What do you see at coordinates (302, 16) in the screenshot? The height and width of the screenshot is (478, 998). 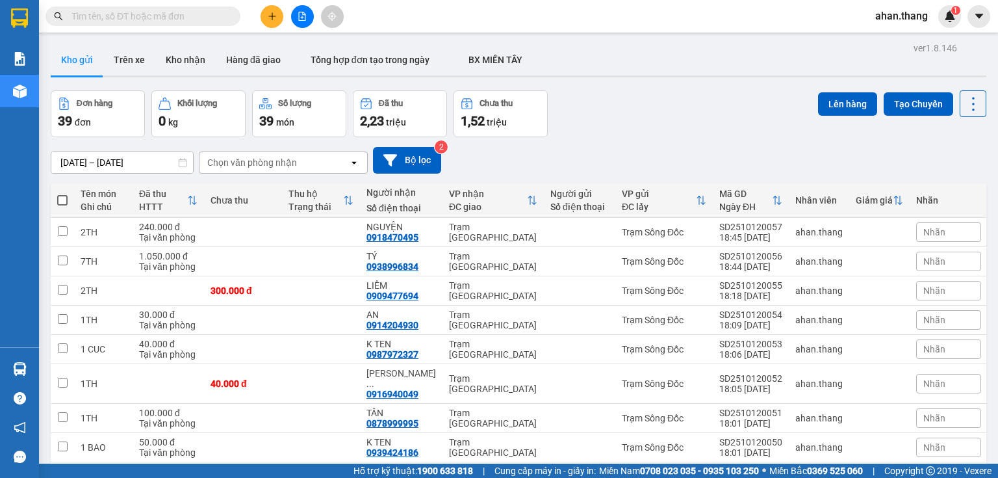 I see `button: file-add` at bounding box center [302, 16].